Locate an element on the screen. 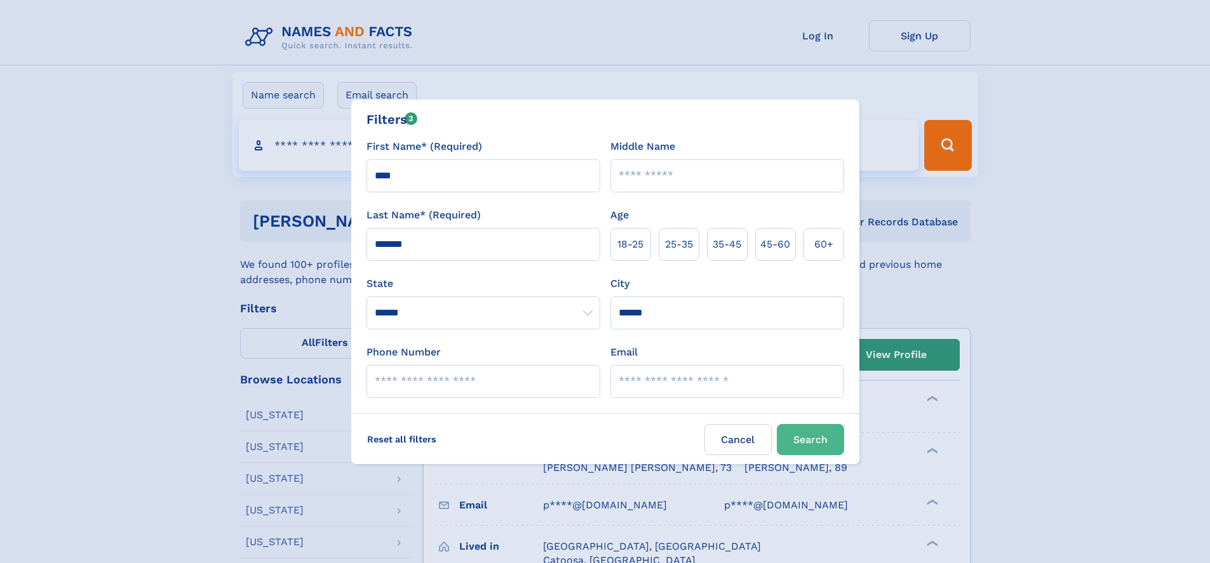 Image resolution: width=1210 pixels, height=563 pixels. button: Search is located at coordinates (810, 439).